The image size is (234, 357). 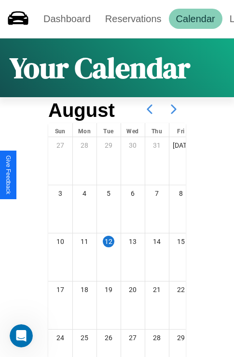 I want to click on div: 26, so click(x=108, y=338).